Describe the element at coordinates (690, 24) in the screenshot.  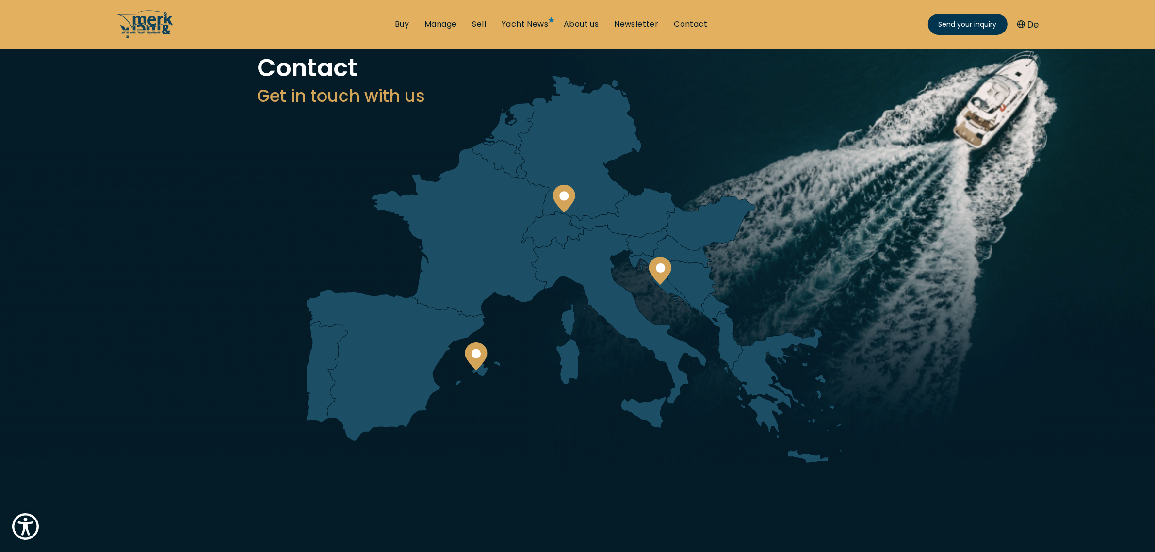
I see `a: Contact` at that location.